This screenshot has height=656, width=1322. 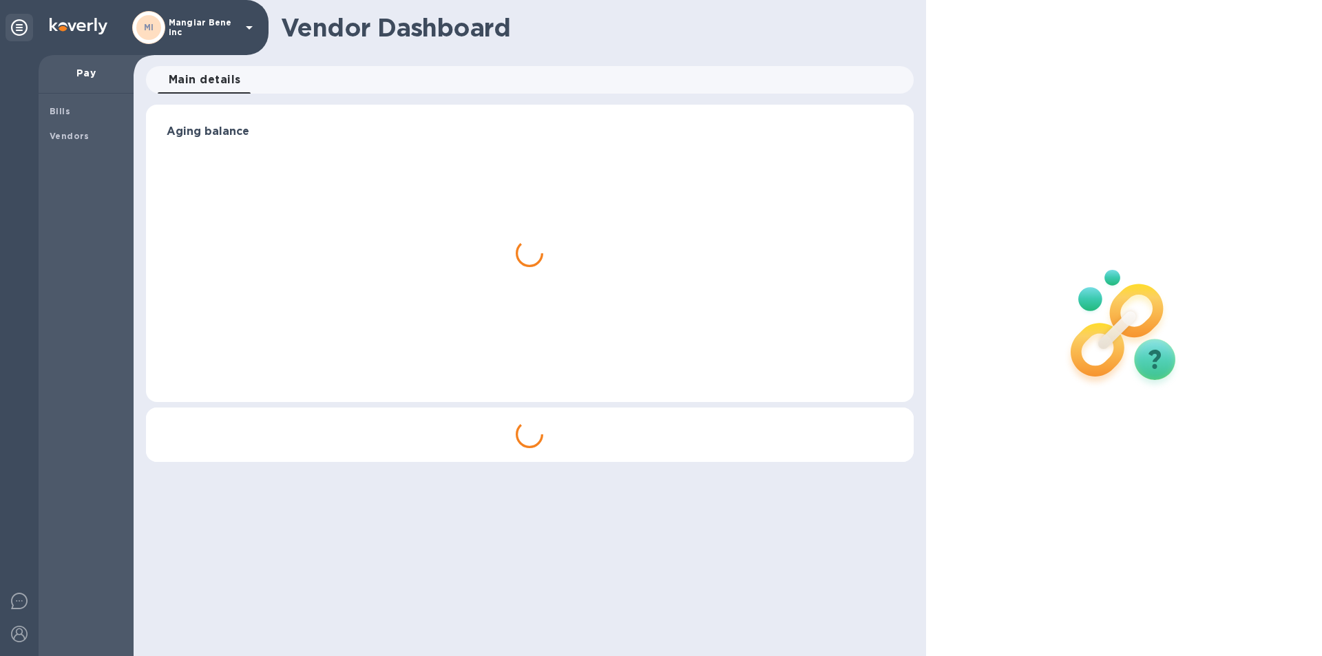 I want to click on b: Bills, so click(x=60, y=111).